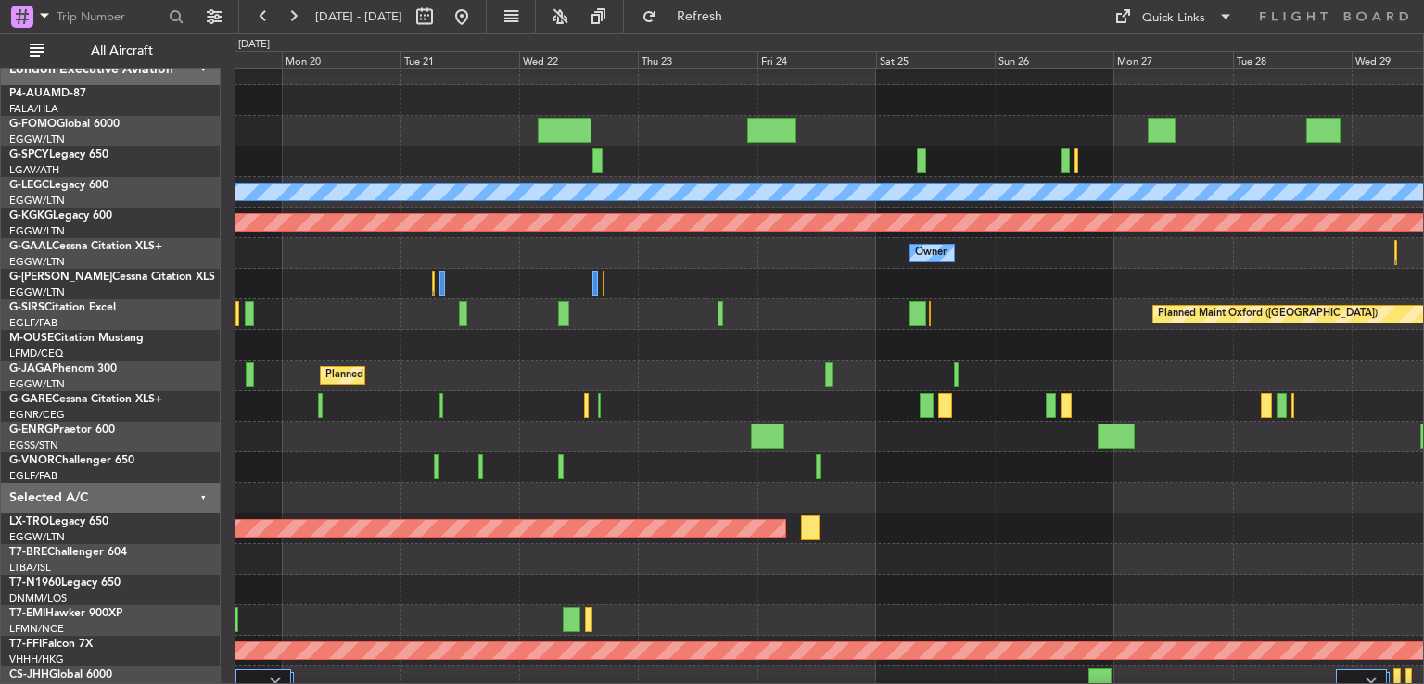 The width and height of the screenshot is (1424, 684). I want to click on a: T7-N1960Legacy 650, so click(65, 583).